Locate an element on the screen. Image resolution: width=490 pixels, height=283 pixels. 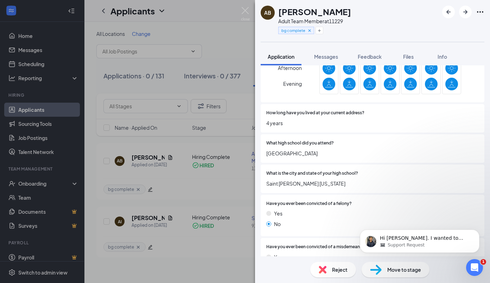
span: Support Request is located at coordinates (57, 30).